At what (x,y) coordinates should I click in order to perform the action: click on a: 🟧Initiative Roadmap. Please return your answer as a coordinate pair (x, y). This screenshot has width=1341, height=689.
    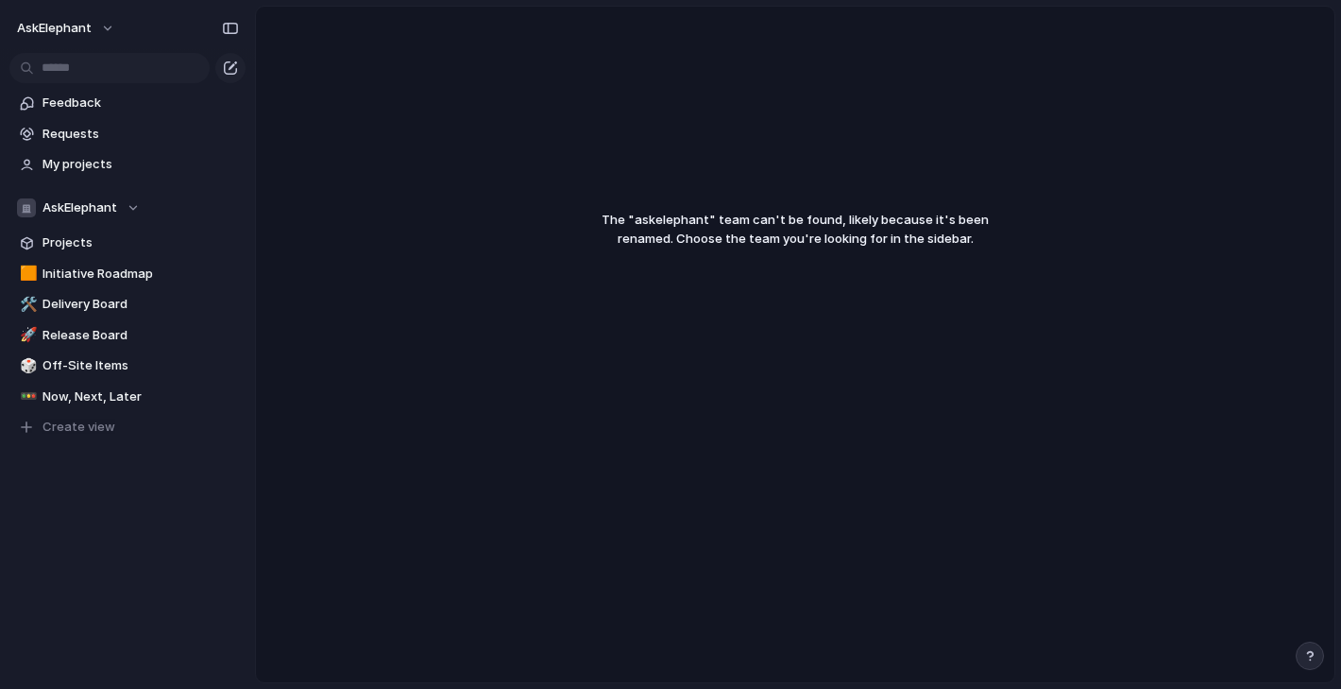
    Looking at the image, I should click on (128, 274).